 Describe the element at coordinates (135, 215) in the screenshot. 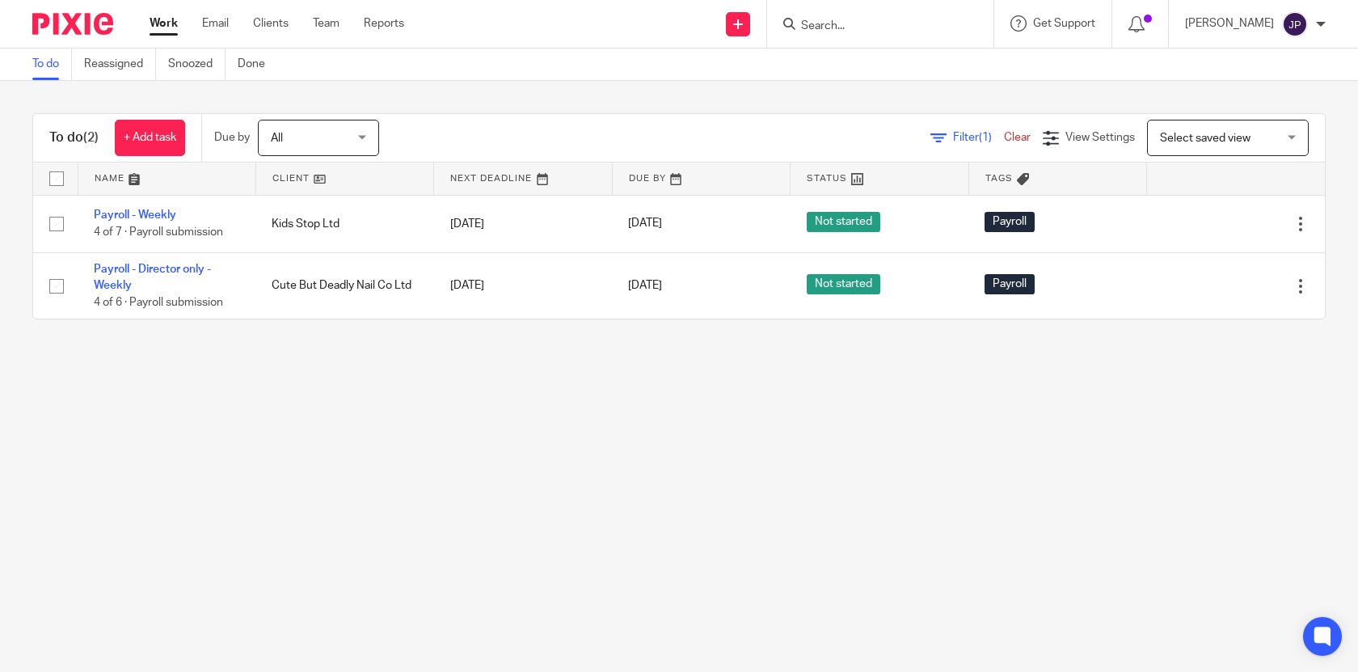

I see `a: Payroll - Weekly` at that location.